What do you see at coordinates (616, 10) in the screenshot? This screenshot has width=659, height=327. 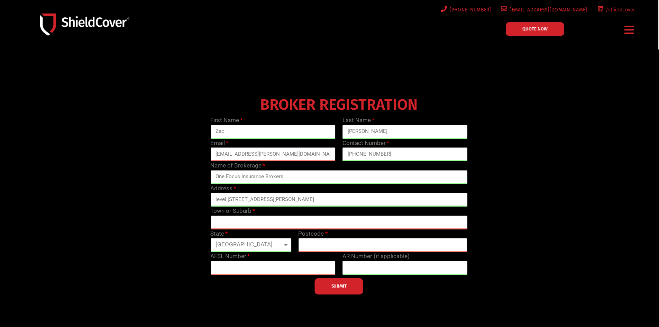 I see `a: /shieldcover` at bounding box center [616, 10].